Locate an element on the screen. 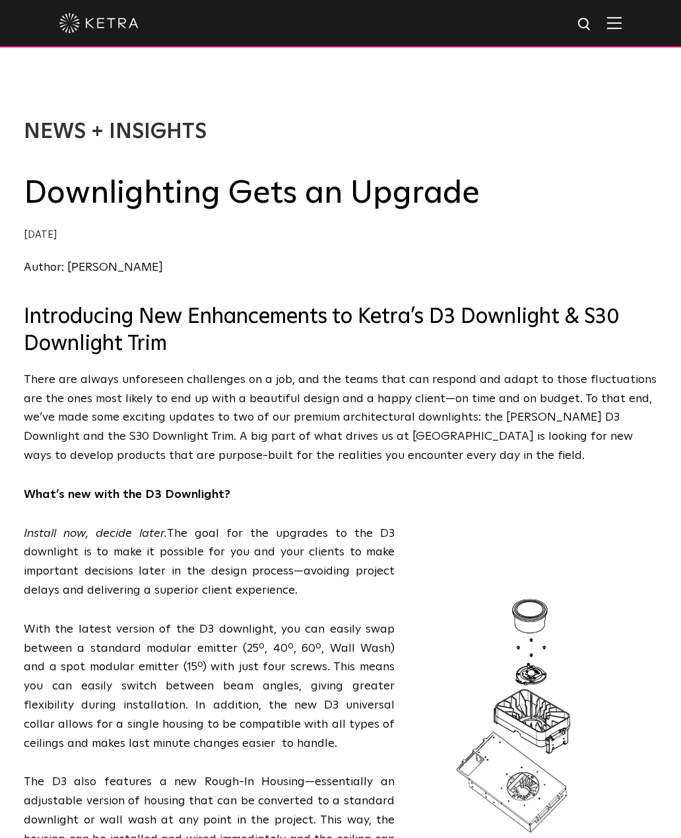  h3: Introducing New Enhancements to Ketra’s D3 Downlight & S30 Downlight Trim is located at coordinates (341, 331).